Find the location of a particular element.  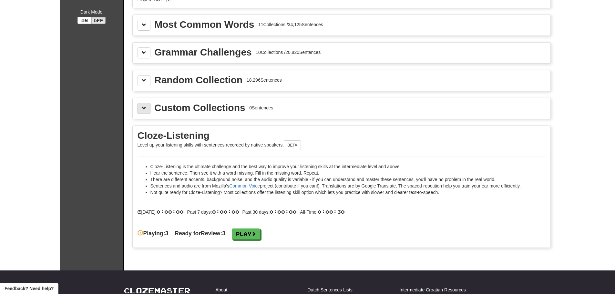

div: Most Common Words is located at coordinates (204, 25).